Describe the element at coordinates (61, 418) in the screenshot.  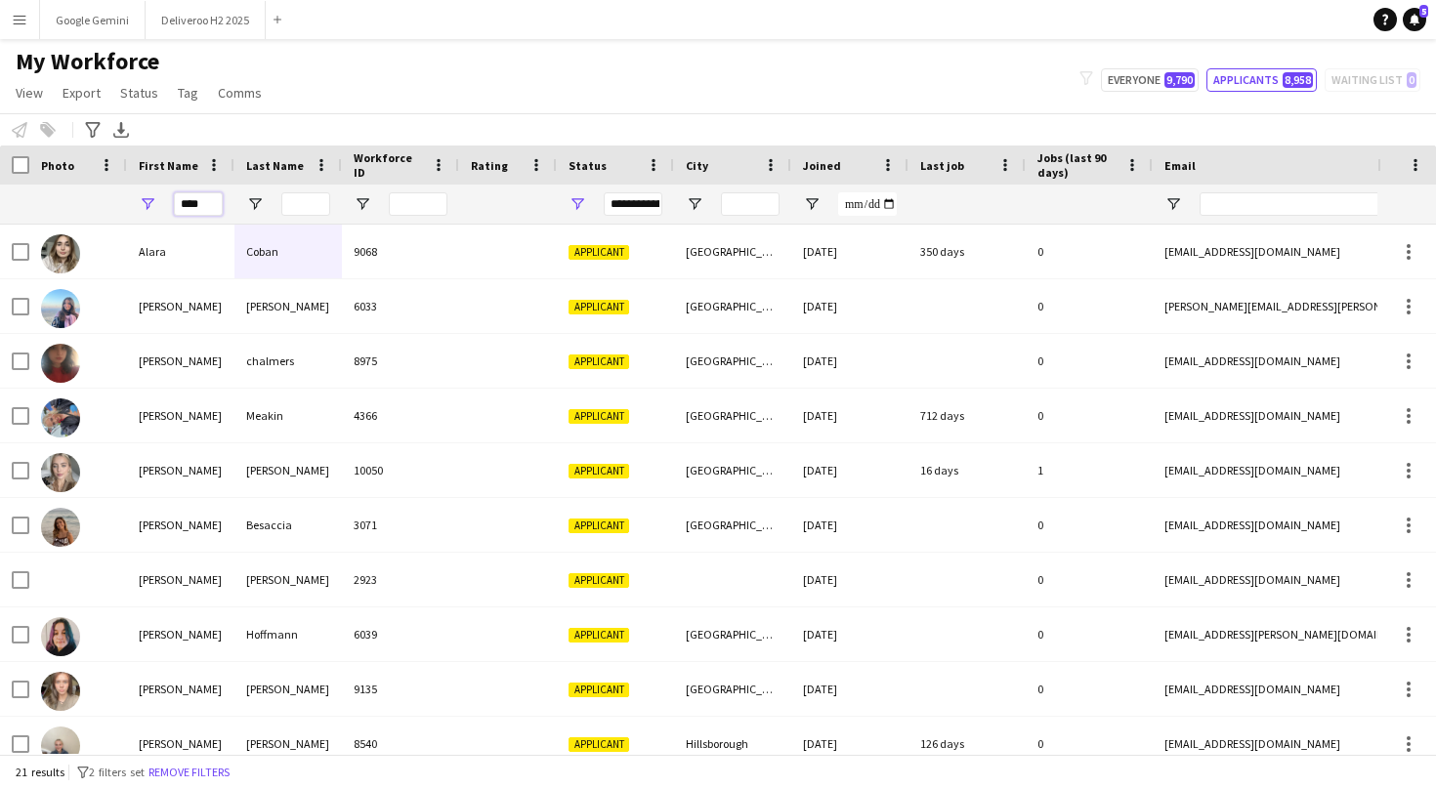
I see `img: Clara Meakin` at that location.